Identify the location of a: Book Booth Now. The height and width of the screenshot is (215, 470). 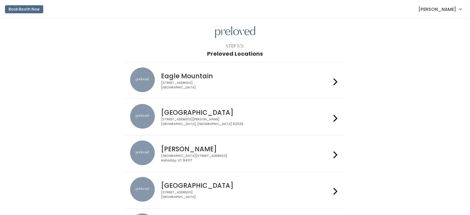
(24, 9).